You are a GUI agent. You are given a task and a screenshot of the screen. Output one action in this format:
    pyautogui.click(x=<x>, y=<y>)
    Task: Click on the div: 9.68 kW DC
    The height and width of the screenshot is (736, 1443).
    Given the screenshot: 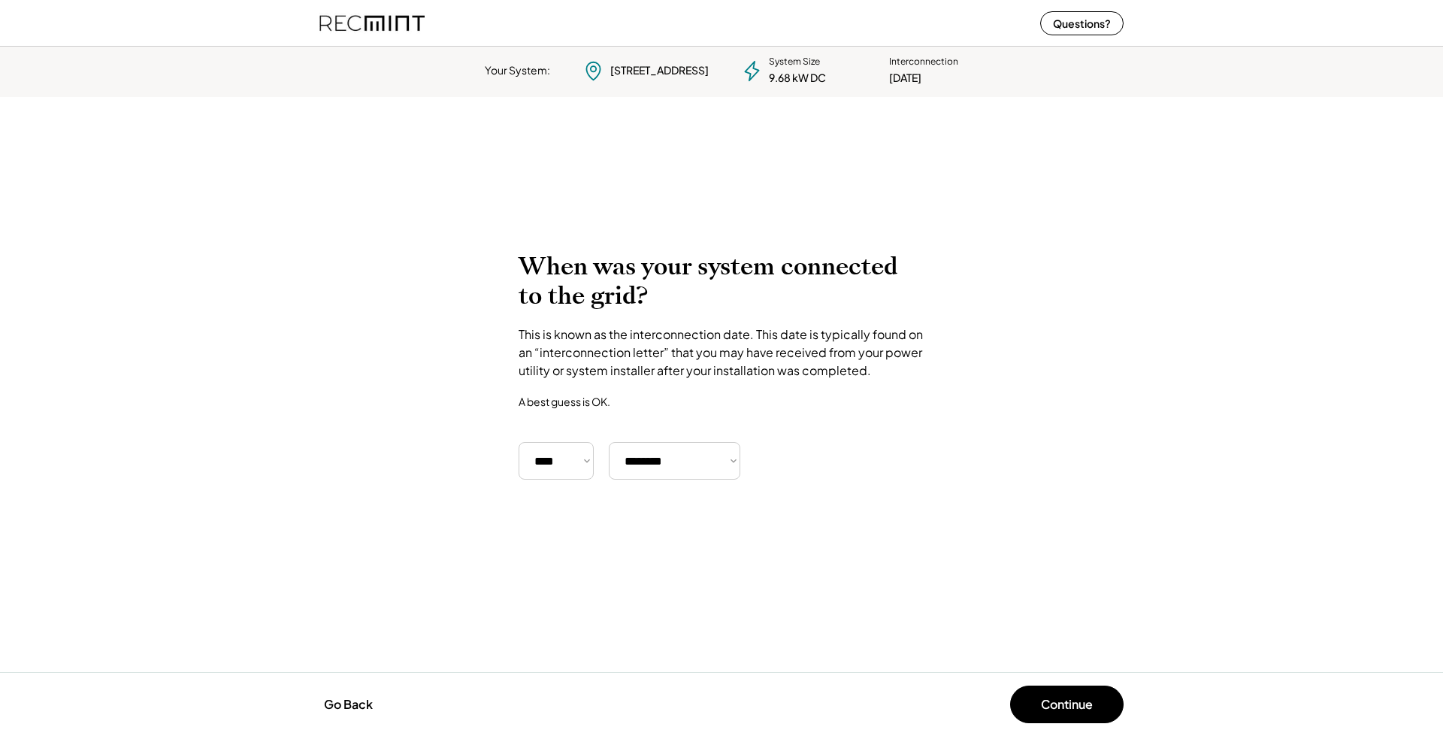 What is the action you would take?
    pyautogui.click(x=797, y=78)
    